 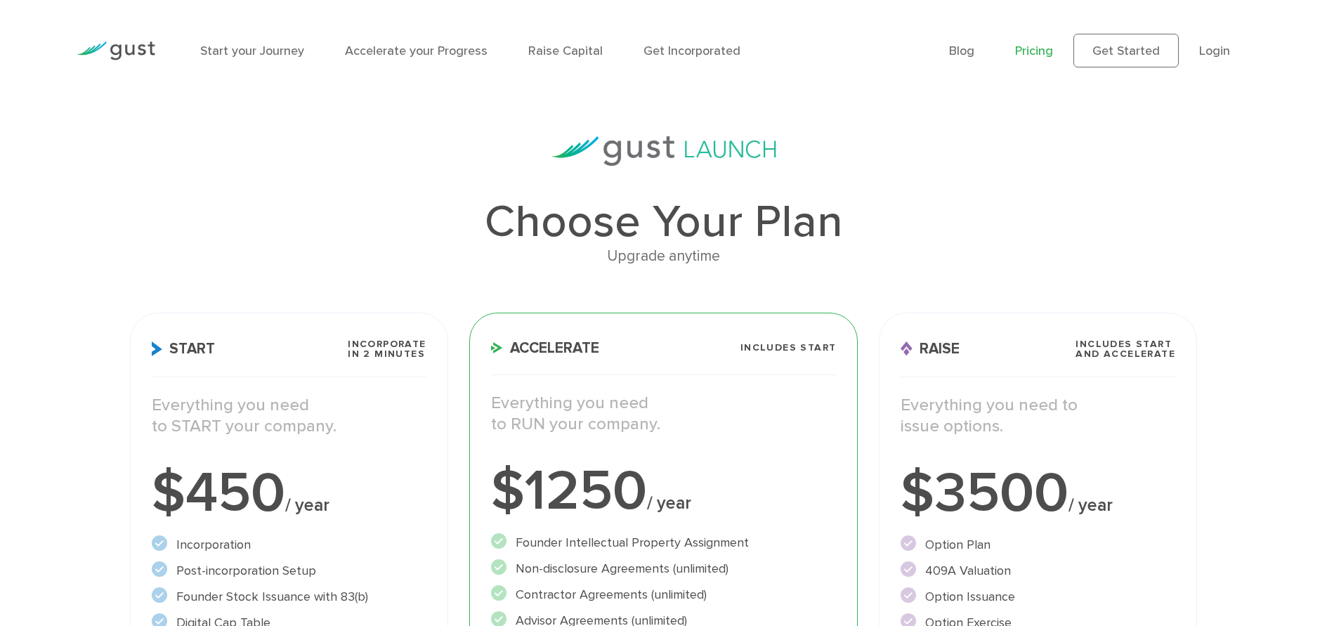 What do you see at coordinates (497, 348) in the screenshot?
I see `img: Accelerate Icon` at bounding box center [497, 348].